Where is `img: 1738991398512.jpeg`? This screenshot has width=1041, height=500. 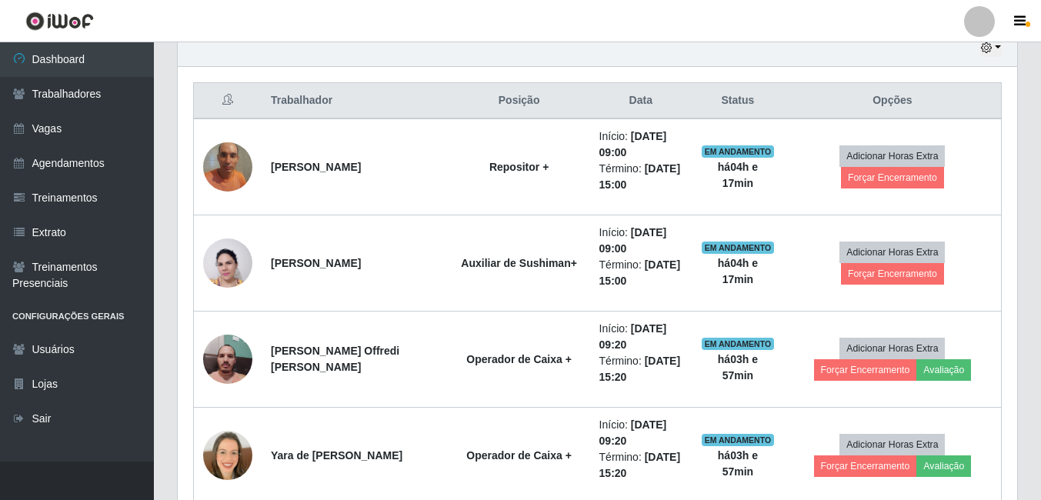
img: 1738991398512.jpeg is located at coordinates (228, 455).